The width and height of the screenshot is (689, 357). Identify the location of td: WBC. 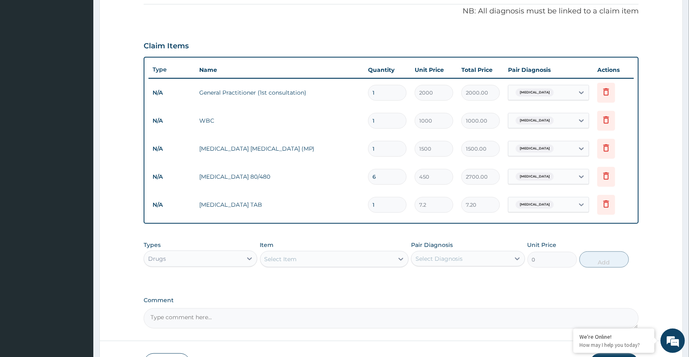
(279, 120).